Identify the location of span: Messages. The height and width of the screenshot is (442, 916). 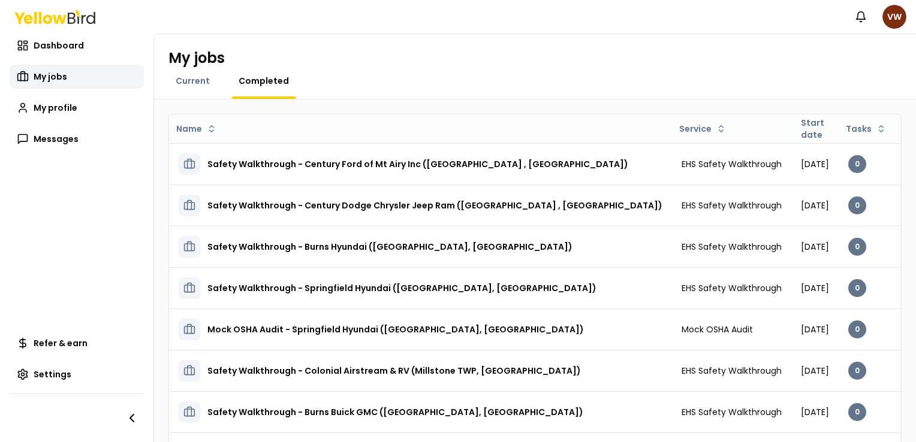
(56, 139).